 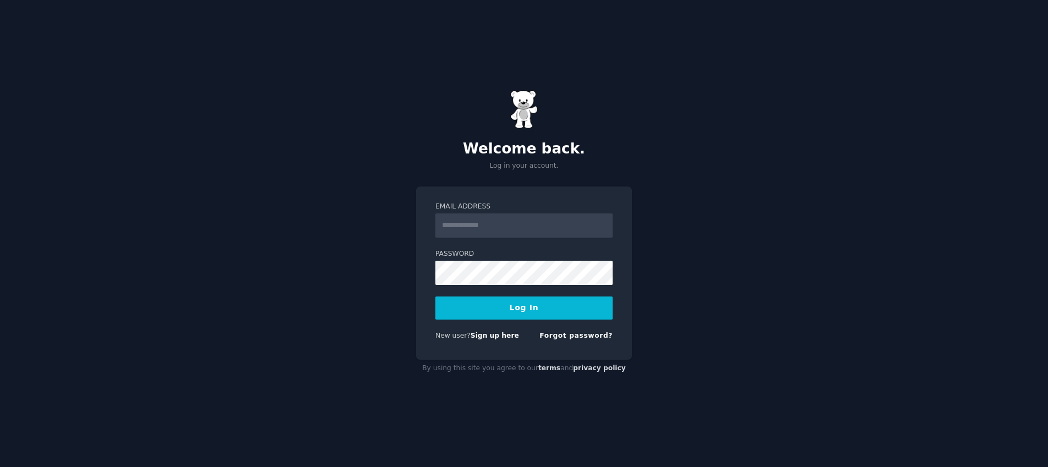 I want to click on a: Forgot password?, so click(x=576, y=336).